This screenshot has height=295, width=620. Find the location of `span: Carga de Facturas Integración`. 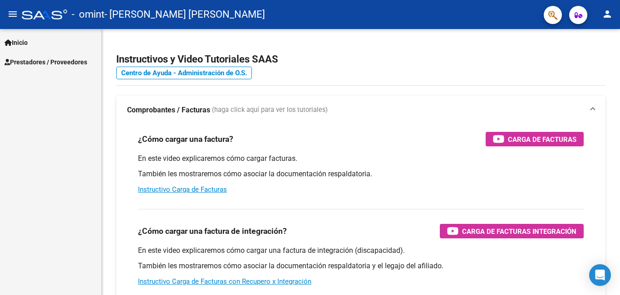

span: Carga de Facturas Integración is located at coordinates (519, 231).